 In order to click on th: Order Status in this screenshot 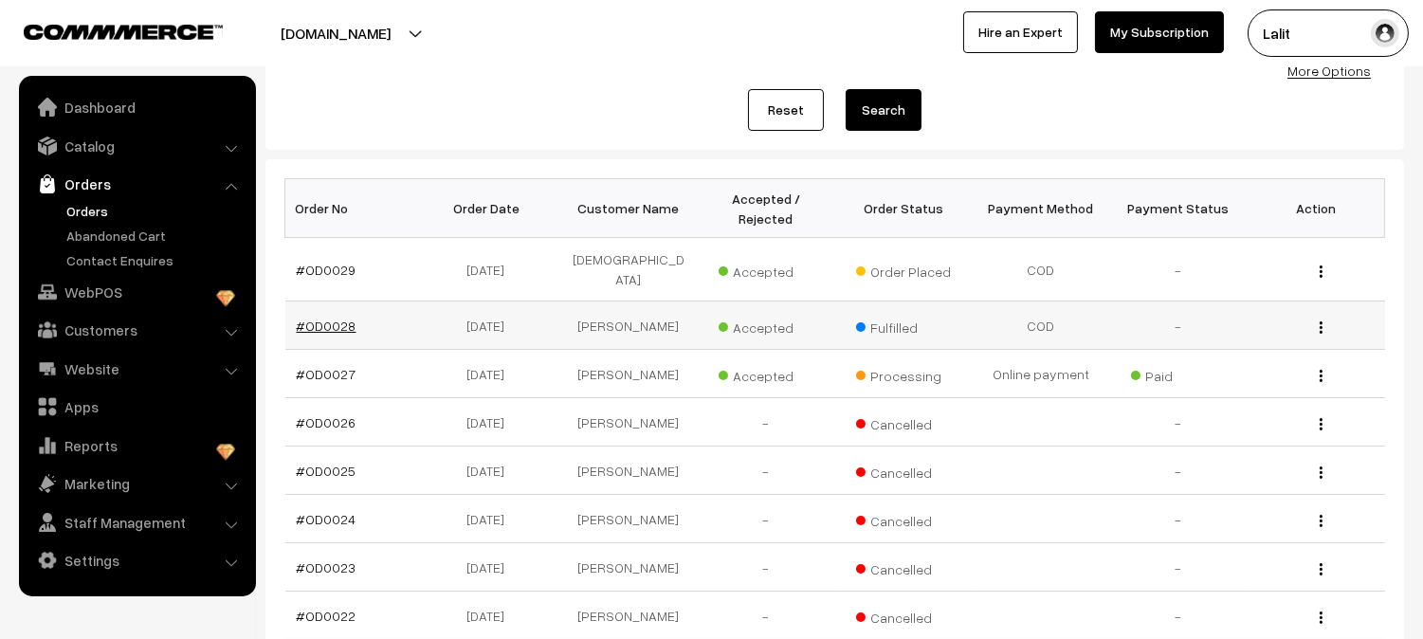, I will do `click(903, 209)`.